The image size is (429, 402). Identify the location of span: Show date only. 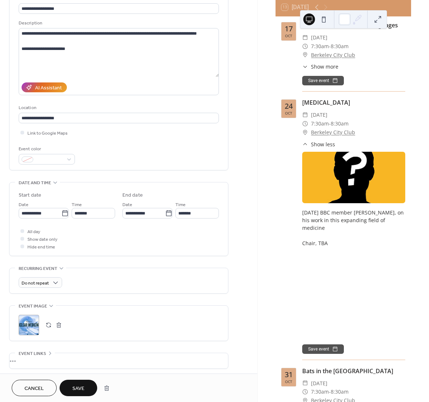
(42, 240).